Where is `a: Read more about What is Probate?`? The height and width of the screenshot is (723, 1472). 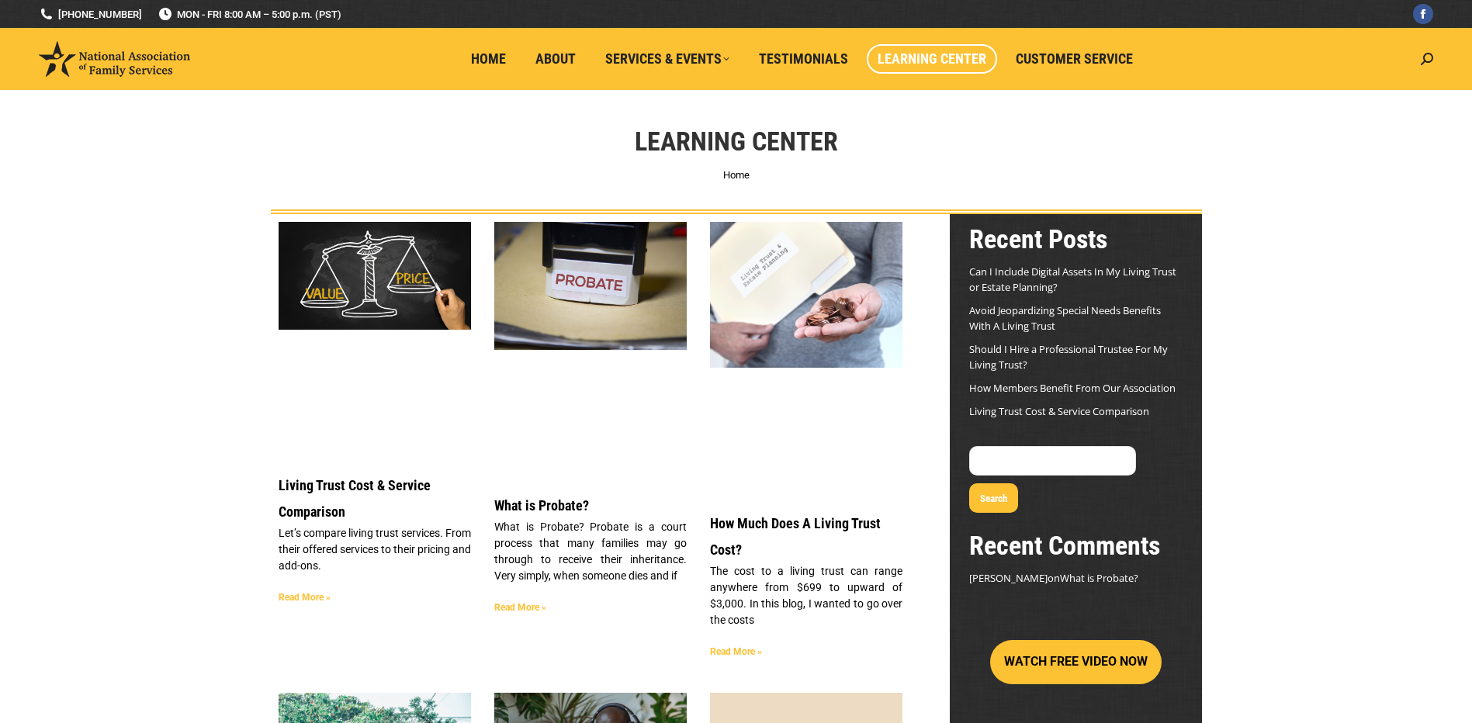
a: Read more about What is Probate? is located at coordinates (520, 608).